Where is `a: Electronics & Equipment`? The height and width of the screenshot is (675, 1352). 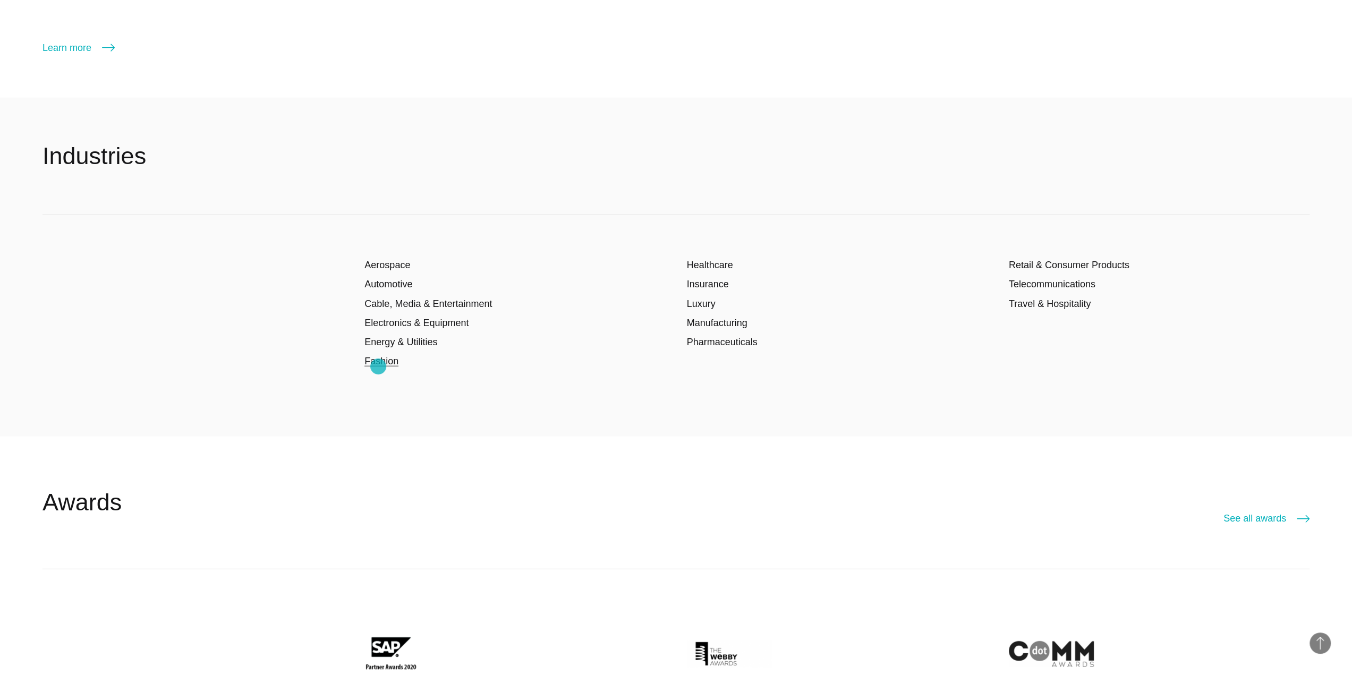
a: Electronics & Equipment is located at coordinates (417, 323).